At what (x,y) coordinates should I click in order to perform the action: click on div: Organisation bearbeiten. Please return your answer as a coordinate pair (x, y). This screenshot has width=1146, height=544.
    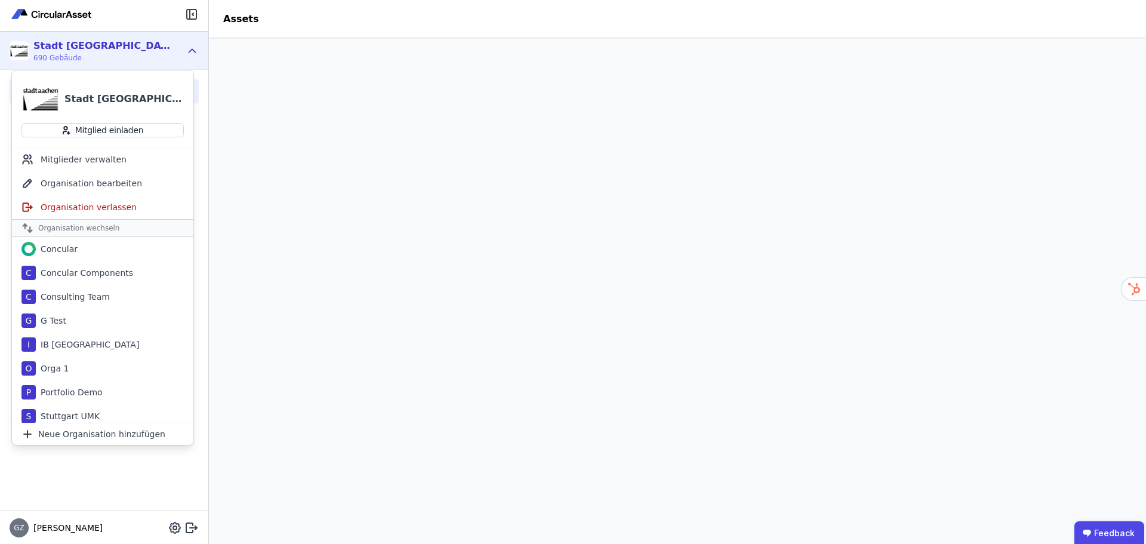
    Looking at the image, I should click on (103, 183).